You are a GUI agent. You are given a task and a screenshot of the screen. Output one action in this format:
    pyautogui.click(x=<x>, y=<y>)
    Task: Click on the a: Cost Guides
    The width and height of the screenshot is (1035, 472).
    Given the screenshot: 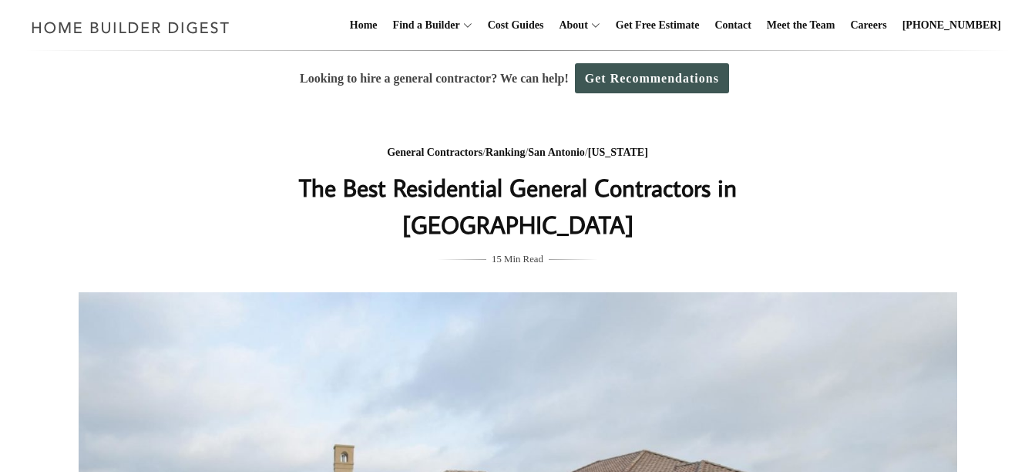 What is the action you would take?
    pyautogui.click(x=516, y=25)
    